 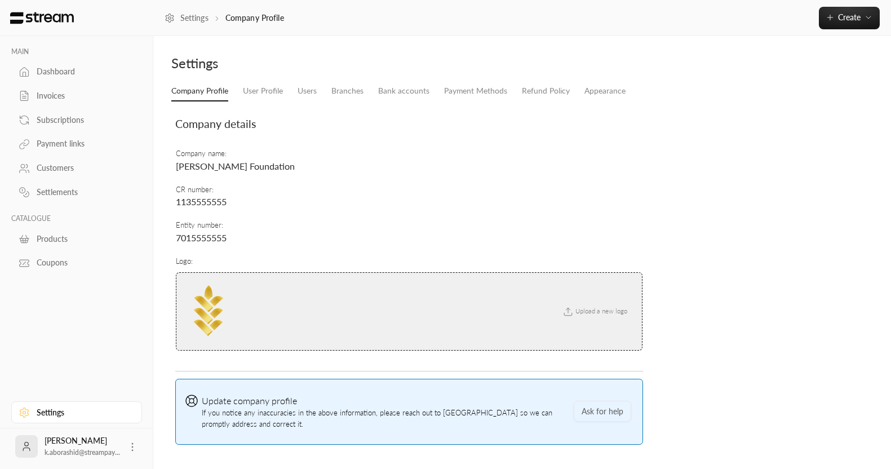 I want to click on td: Entity number :, so click(x=409, y=232).